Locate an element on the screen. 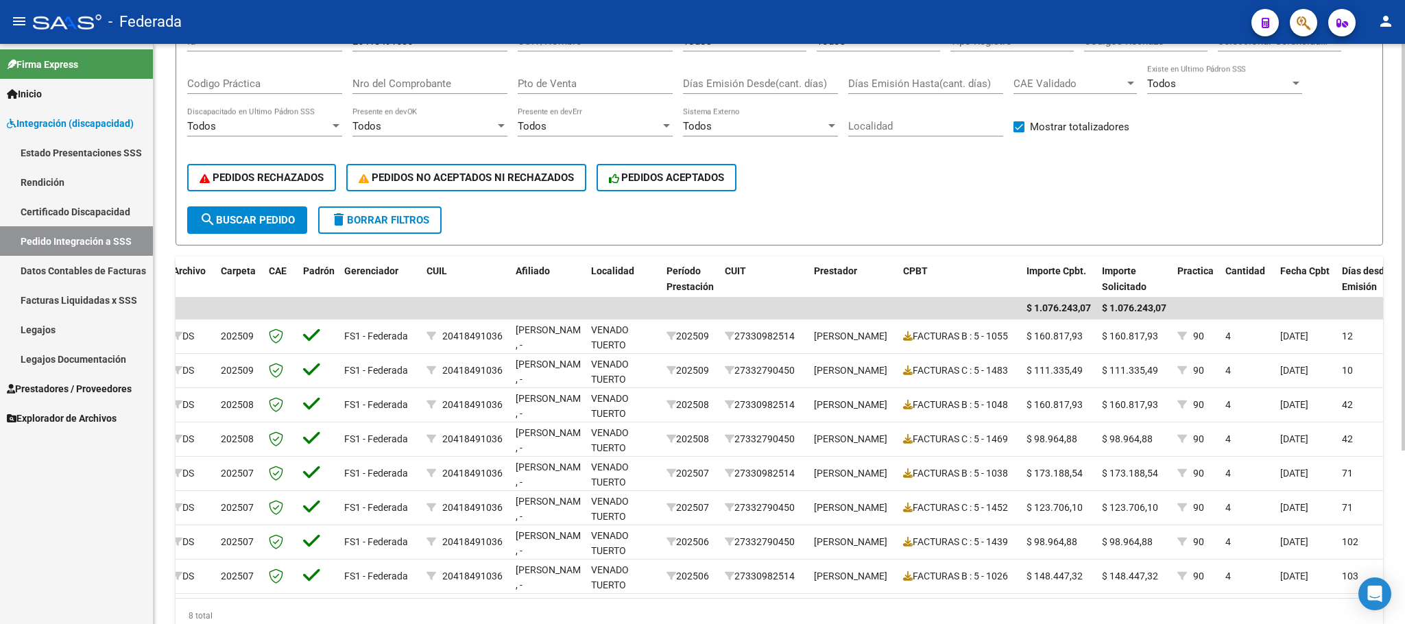 This screenshot has height=624, width=1405. button: Buscar Pedido is located at coordinates (247, 220).